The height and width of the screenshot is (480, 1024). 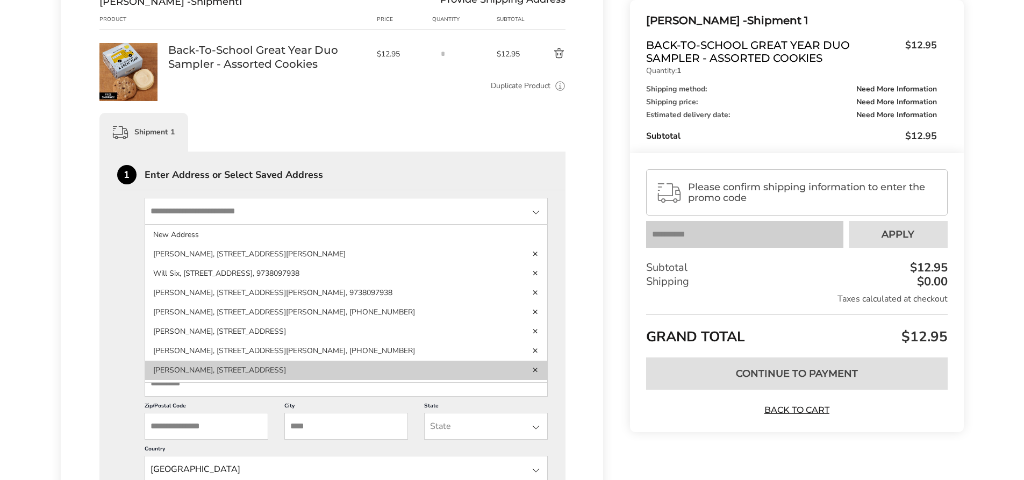 I want to click on a: Back-To-School Great Year Duo Sampler - Assorted Cookies$12.95, so click(x=791, y=52).